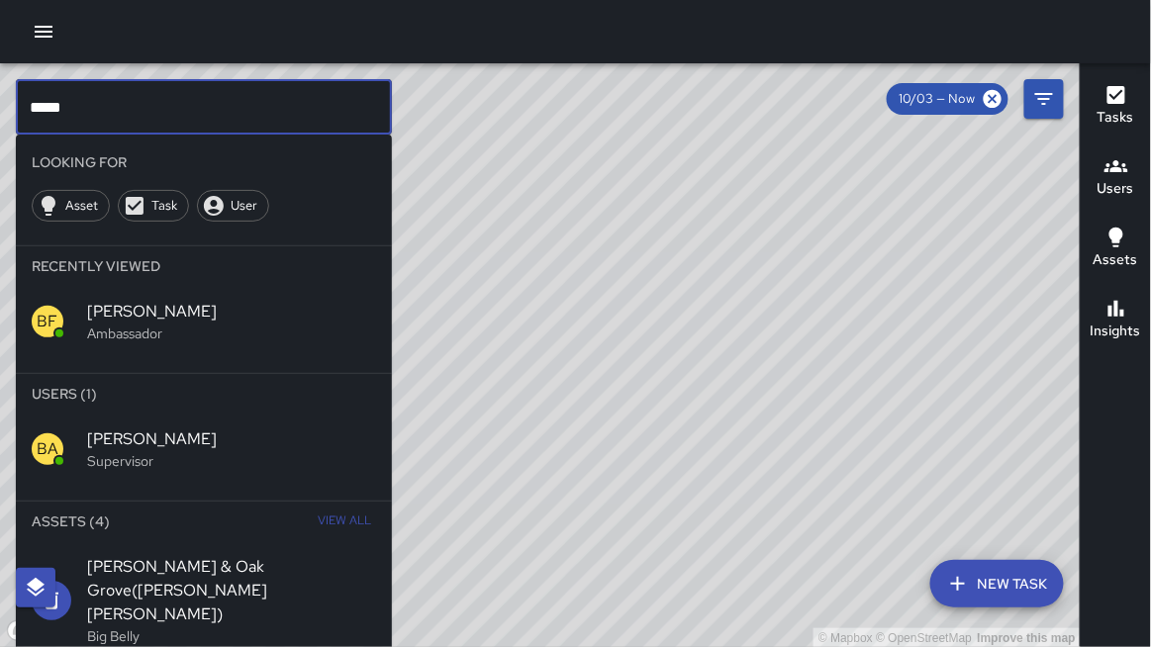  I want to click on h6: Users, so click(1115, 189).